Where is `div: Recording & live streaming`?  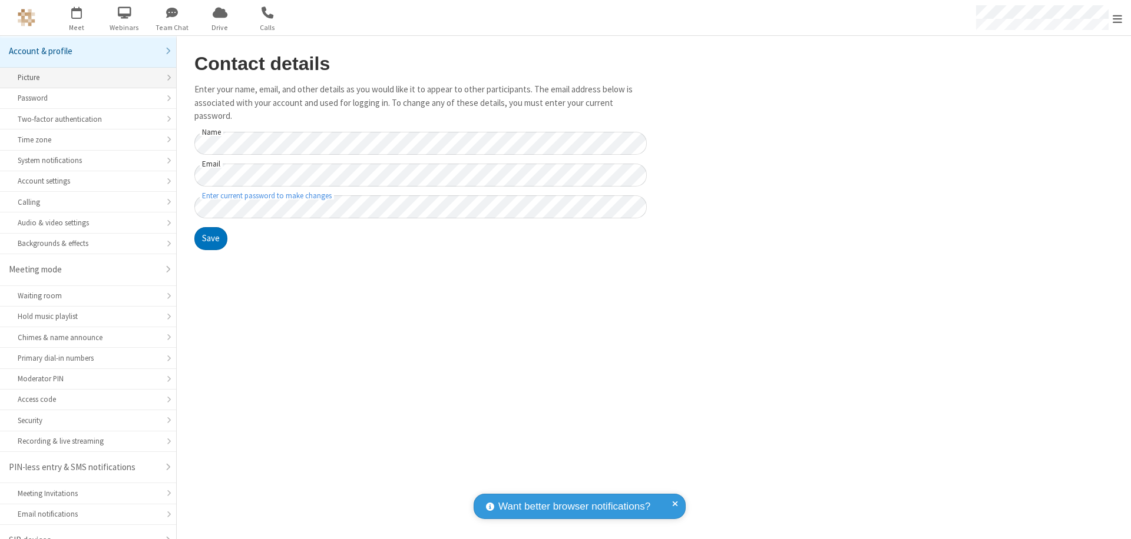 div: Recording & live streaming is located at coordinates (88, 441).